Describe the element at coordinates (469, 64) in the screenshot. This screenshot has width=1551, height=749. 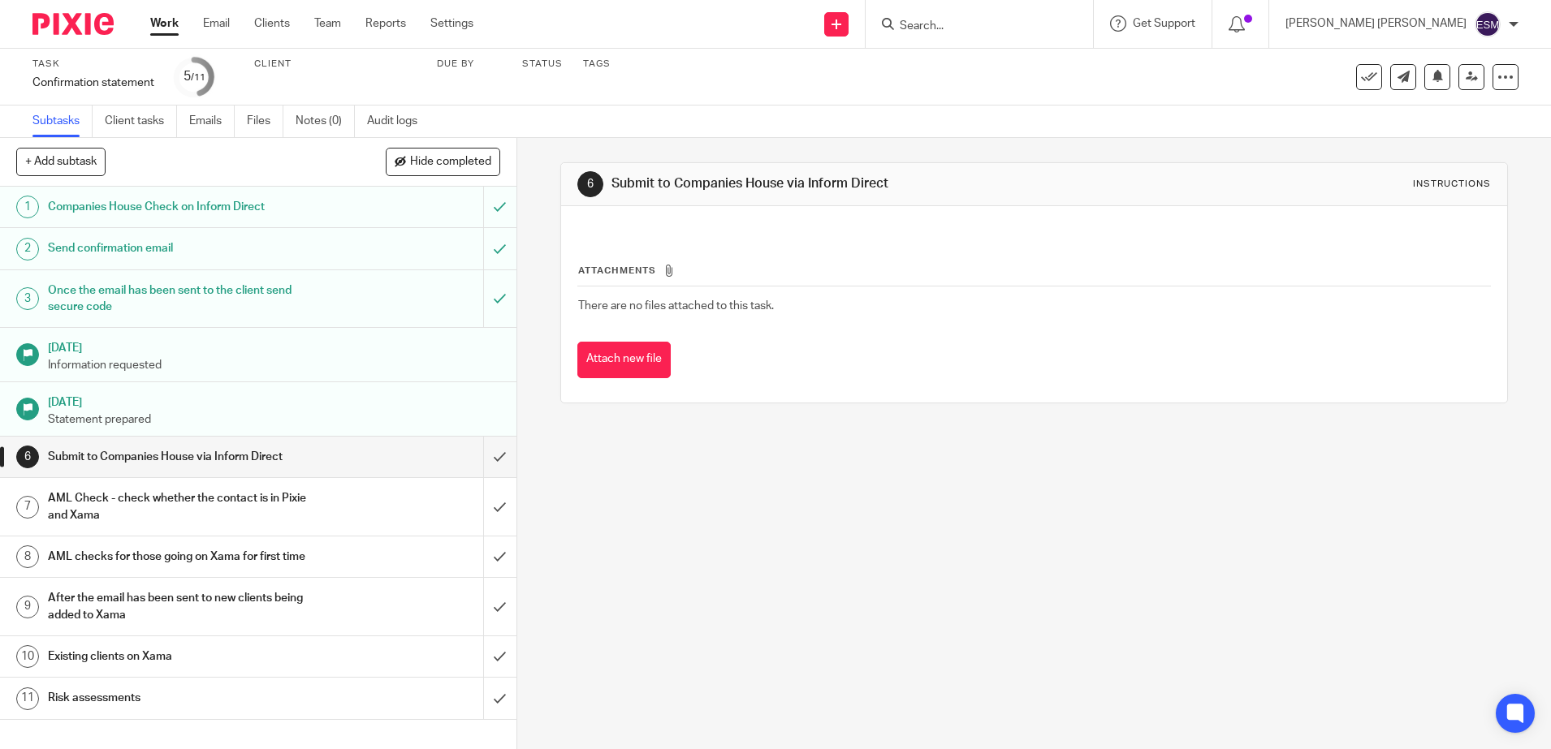
I see `label: Due by` at that location.